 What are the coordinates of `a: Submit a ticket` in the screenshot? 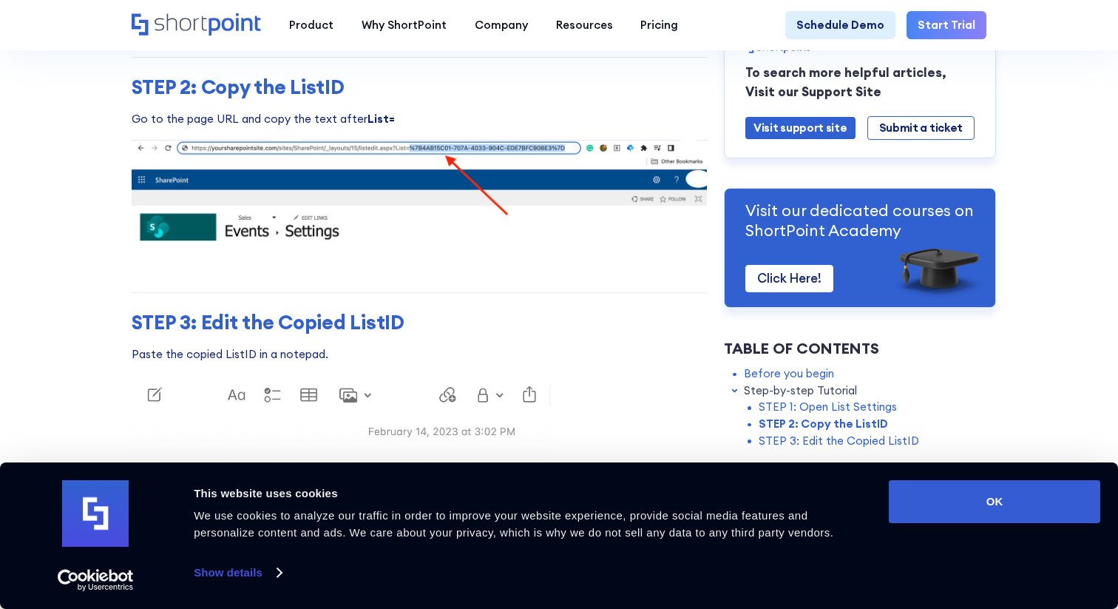 It's located at (921, 128).